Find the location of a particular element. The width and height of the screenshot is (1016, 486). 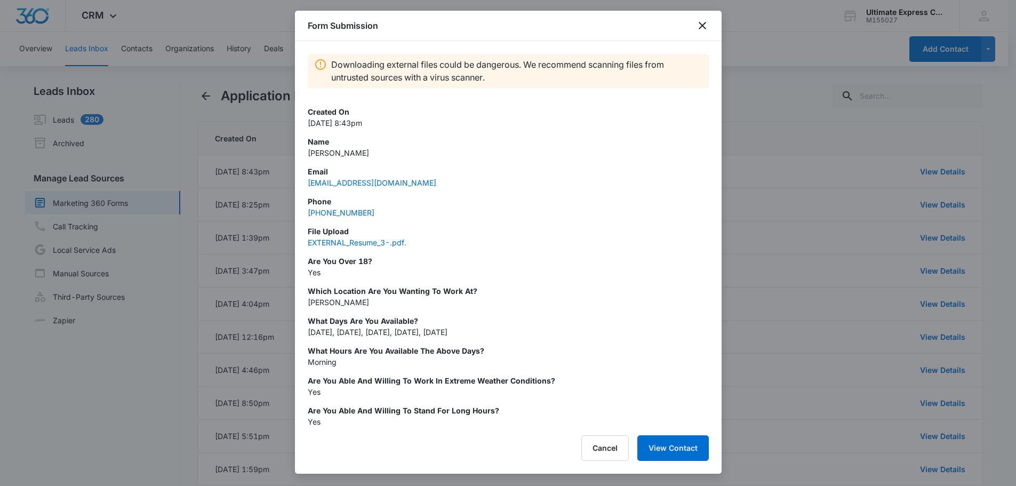

a: EXTERNAL_Resume_3-.pdf. is located at coordinates (357, 242).